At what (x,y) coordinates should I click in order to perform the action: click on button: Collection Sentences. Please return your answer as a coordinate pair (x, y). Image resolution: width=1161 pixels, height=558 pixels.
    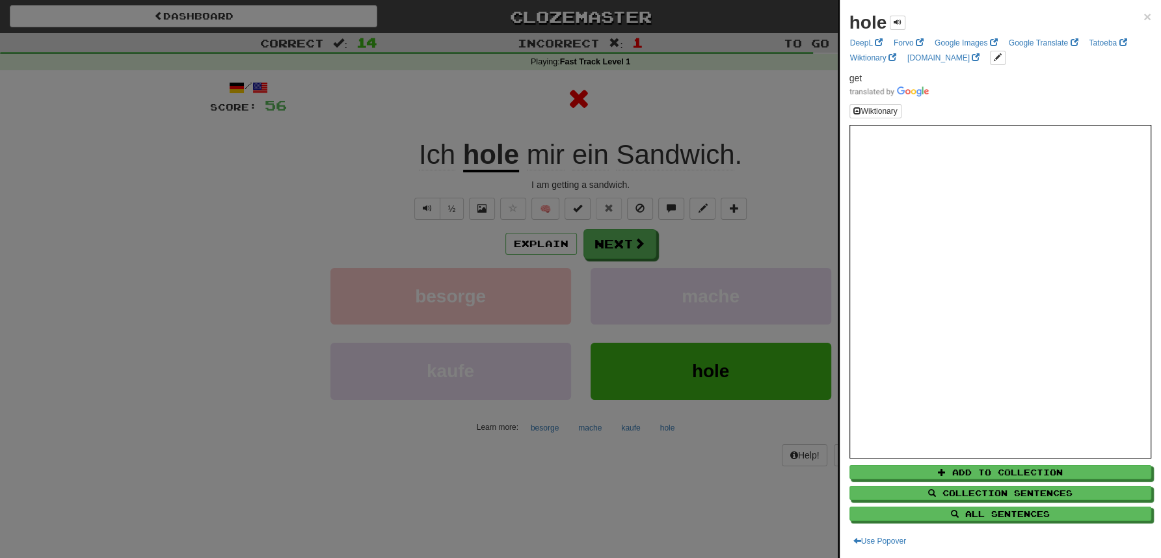
    Looking at the image, I should click on (1000, 493).